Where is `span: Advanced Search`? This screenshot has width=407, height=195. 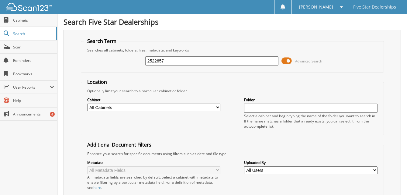 span: Advanced Search is located at coordinates (309, 61).